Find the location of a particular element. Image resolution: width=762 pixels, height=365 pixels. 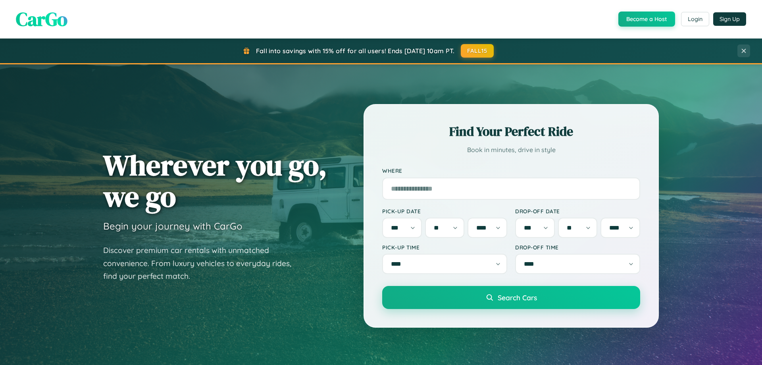

h3: Begin your journey with CarGo is located at coordinates (173, 226).